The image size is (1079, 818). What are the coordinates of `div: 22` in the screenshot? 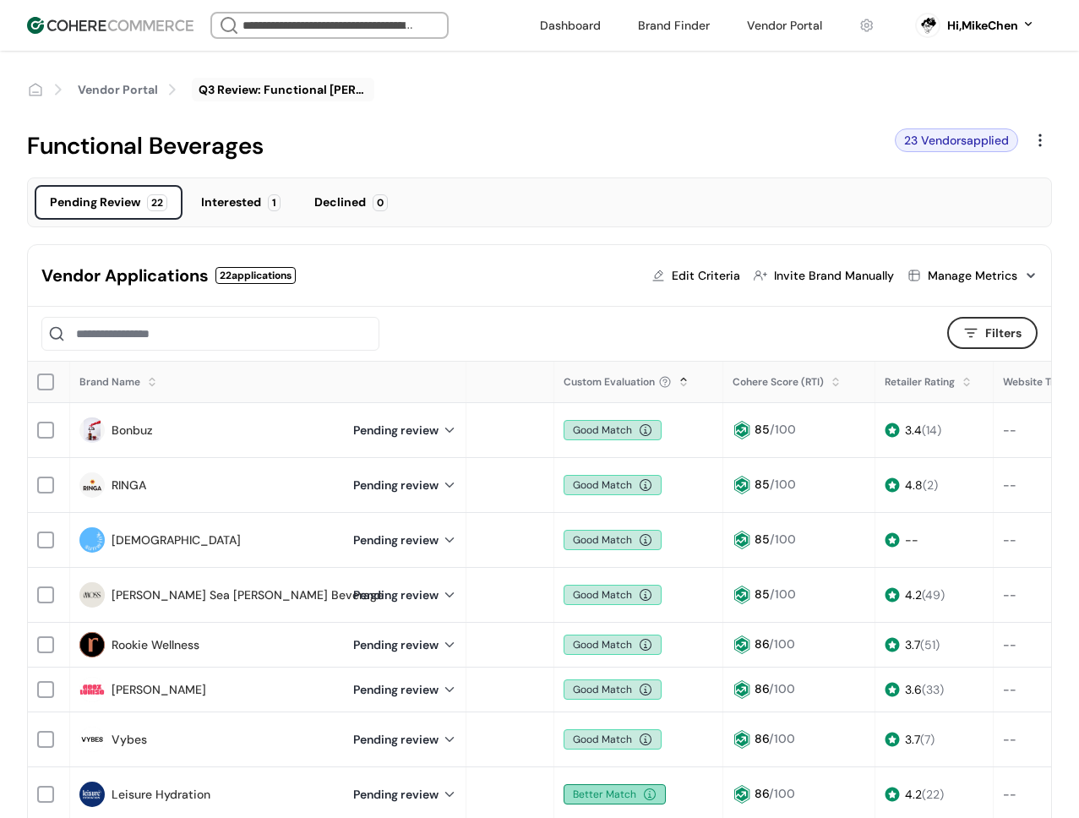 It's located at (157, 203).